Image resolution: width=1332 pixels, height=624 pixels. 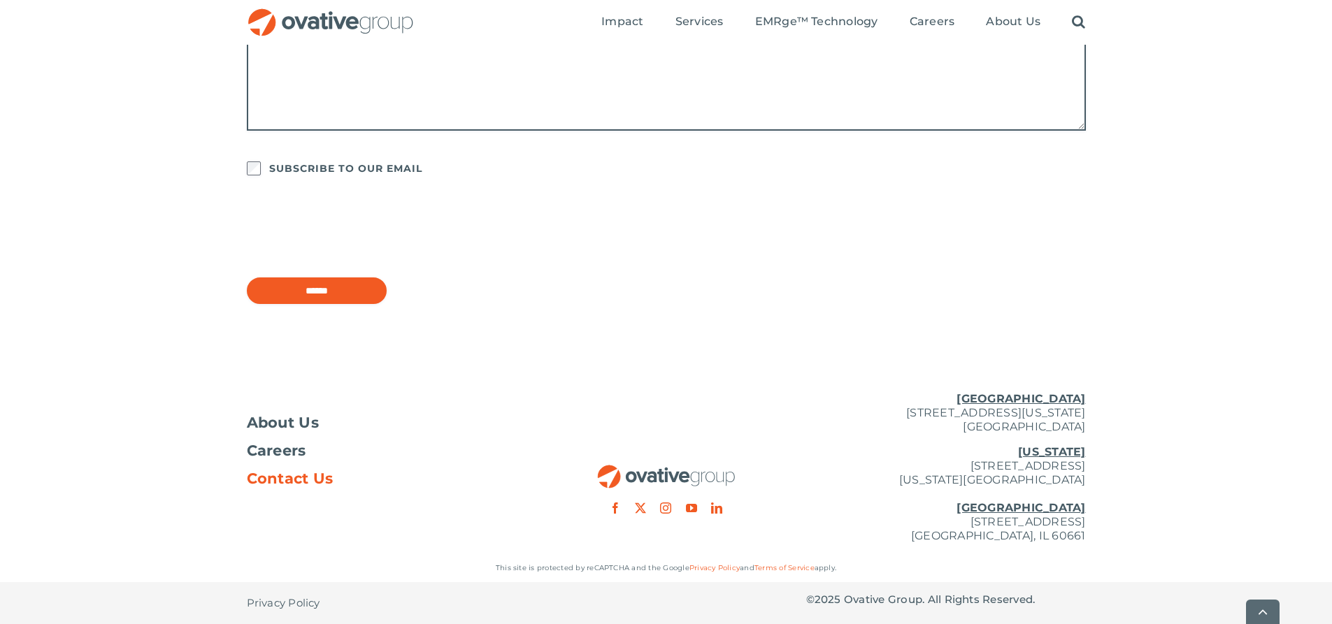 What do you see at coordinates (345, 168) in the screenshot?
I see `label: SUBSCRIBE TO OUR EMAIL` at bounding box center [345, 168].